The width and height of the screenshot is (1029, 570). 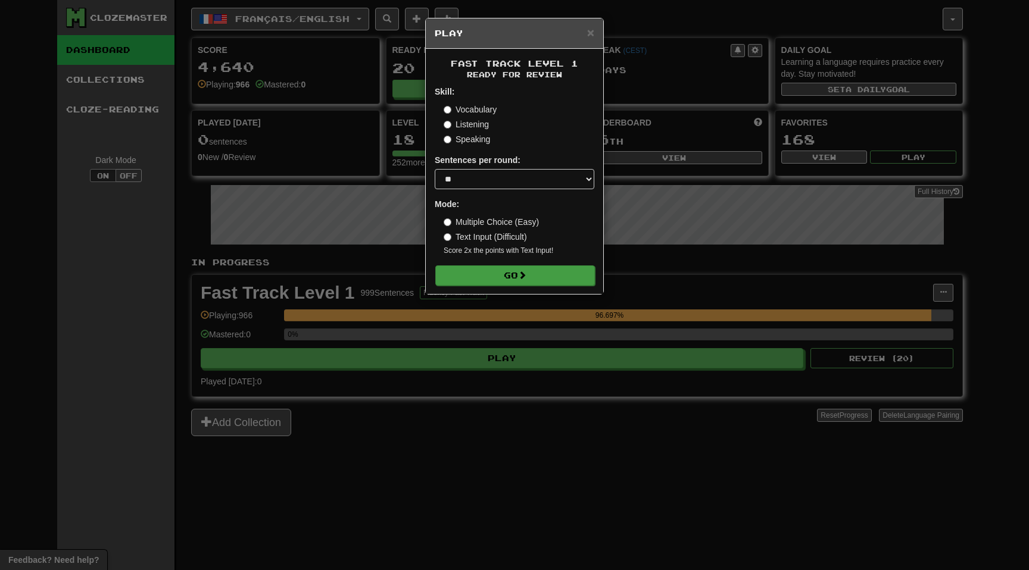 I want to click on label: Text Input (Difficult), so click(x=485, y=237).